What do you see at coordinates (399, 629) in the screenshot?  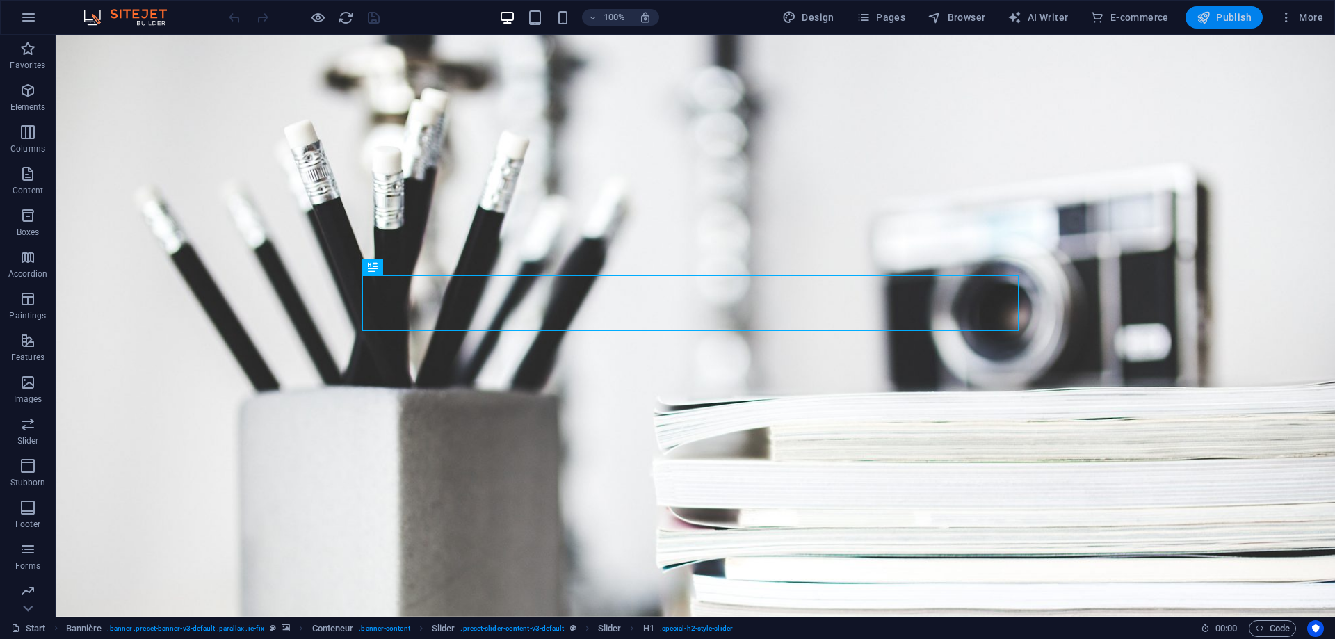 I see `nav: breadcrumb` at bounding box center [399, 629].